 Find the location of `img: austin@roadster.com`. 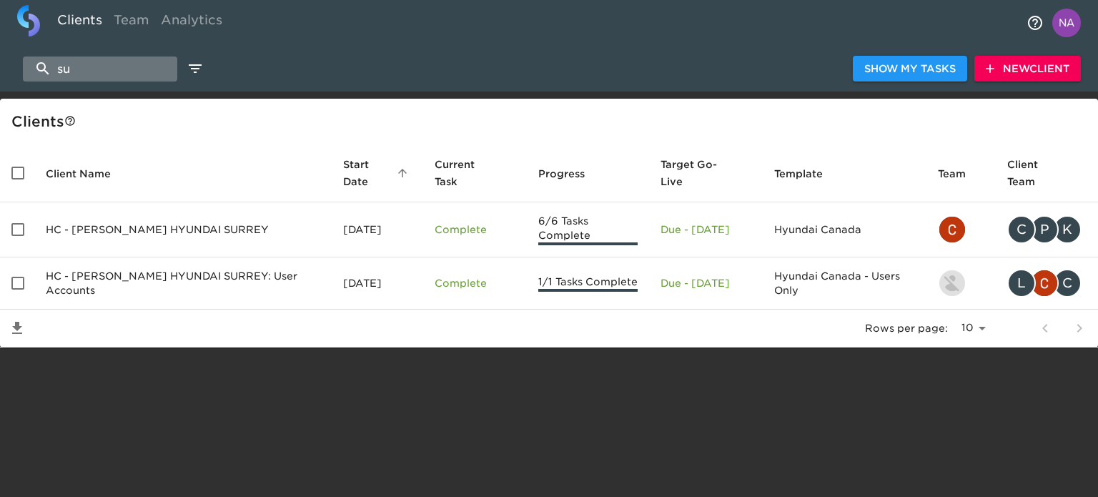

img: austin@roadster.com is located at coordinates (952, 283).